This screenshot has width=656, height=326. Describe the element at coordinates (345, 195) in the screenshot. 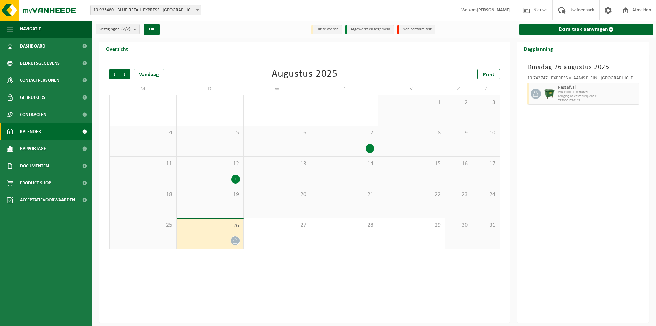

I see `span: 21` at that location.